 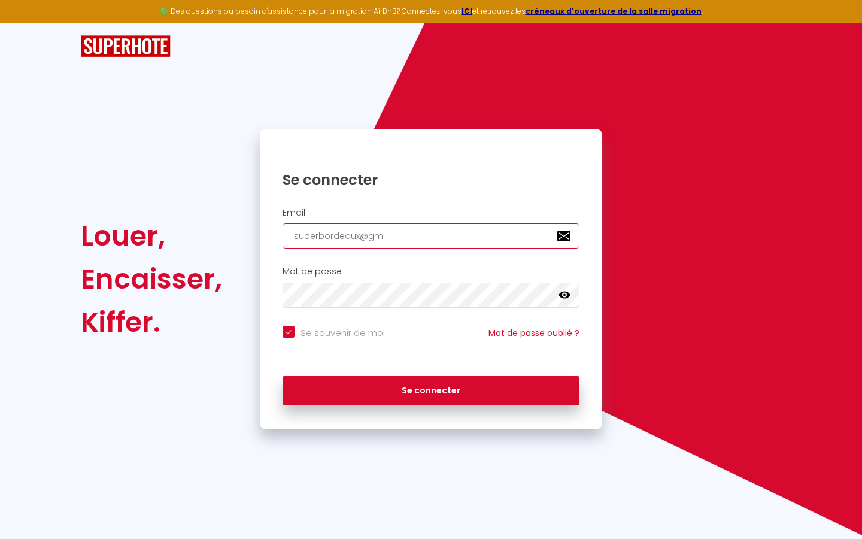 What do you see at coordinates (151, 236) in the screenshot?
I see `div: Louer,` at bounding box center [151, 236].